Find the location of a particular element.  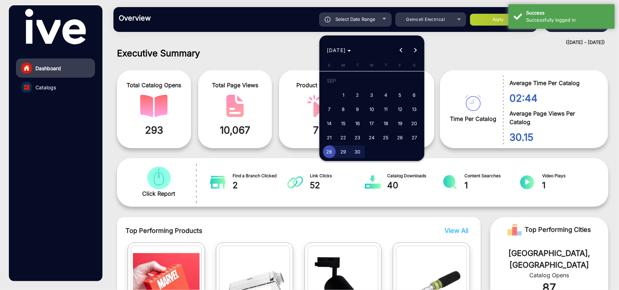

span: 30 is located at coordinates (358, 152).